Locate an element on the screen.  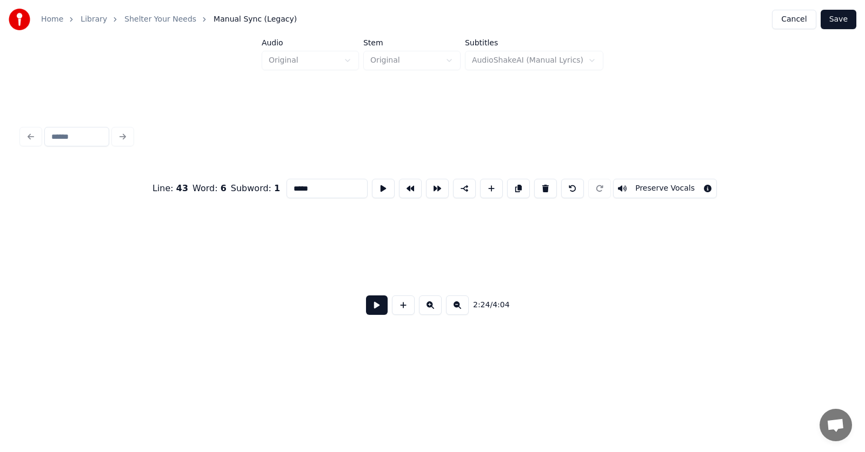
label: Subtitles is located at coordinates (534, 43).